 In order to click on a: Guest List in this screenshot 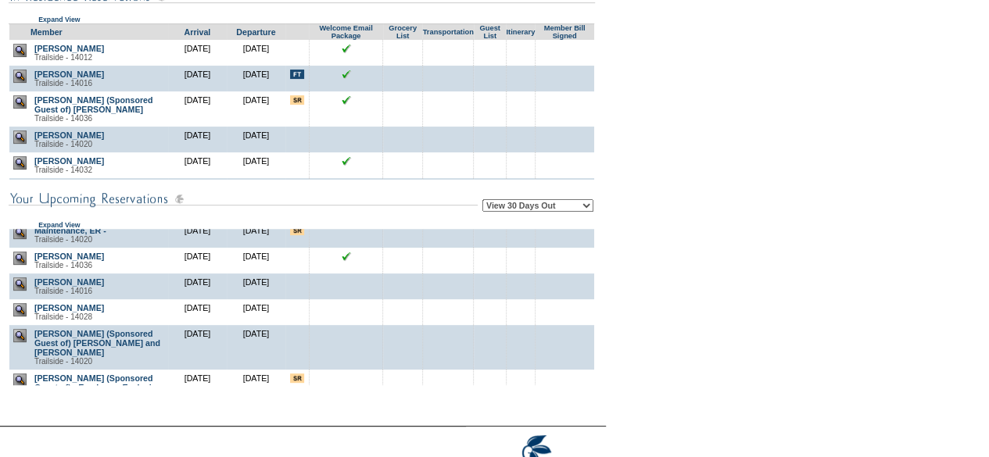, I will do `click(489, 32)`.